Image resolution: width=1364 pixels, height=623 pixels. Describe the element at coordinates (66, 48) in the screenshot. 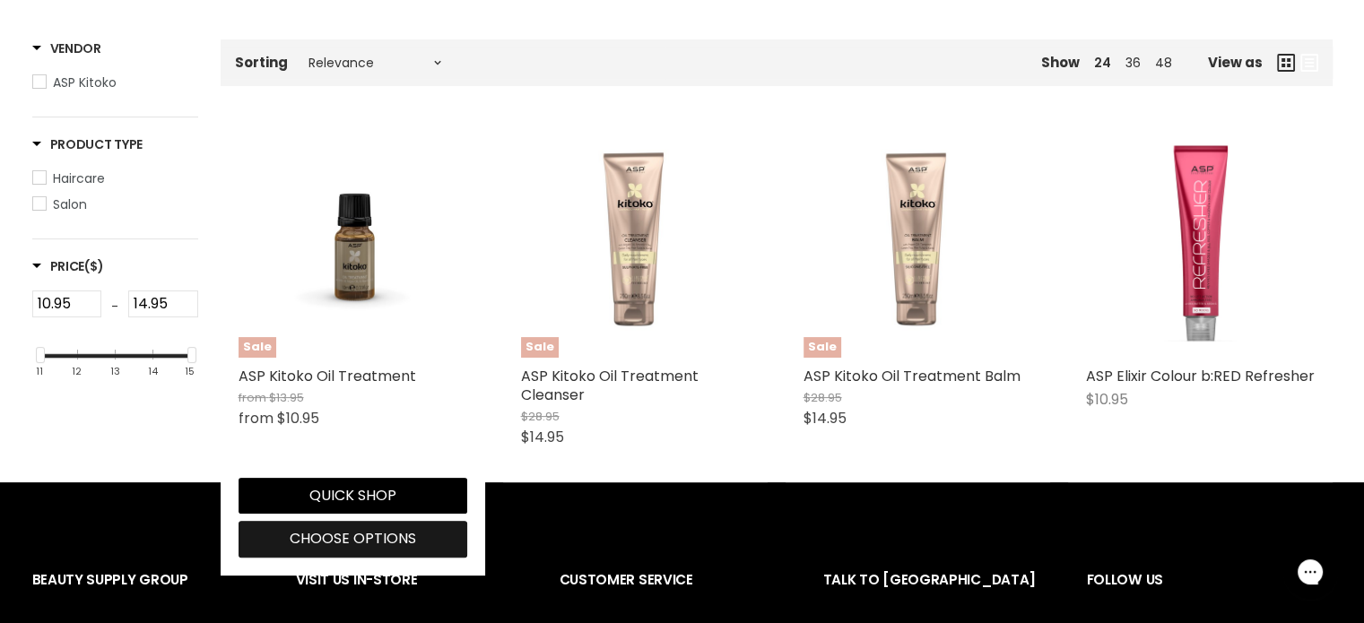

I see `h3: Vendor` at that location.